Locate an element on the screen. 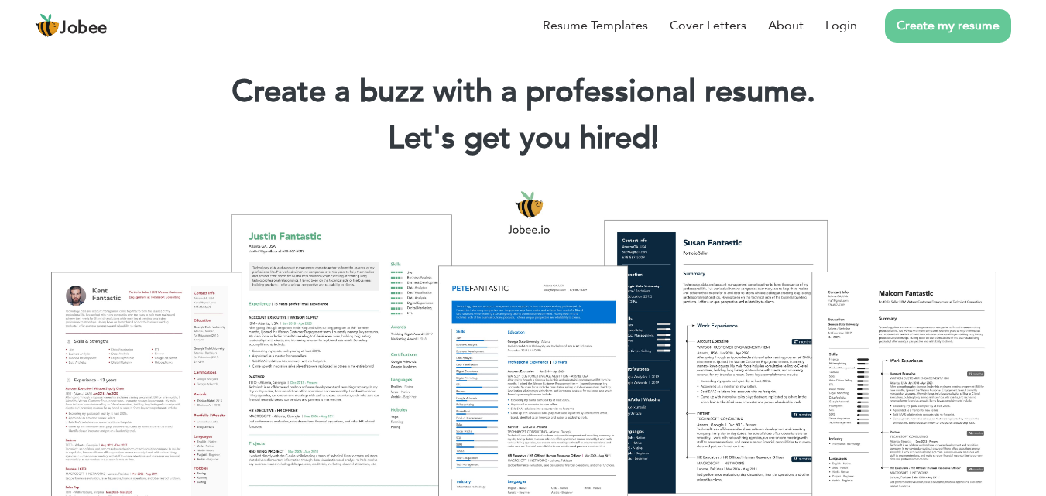 The image size is (1046, 496). a: Login is located at coordinates (841, 26).